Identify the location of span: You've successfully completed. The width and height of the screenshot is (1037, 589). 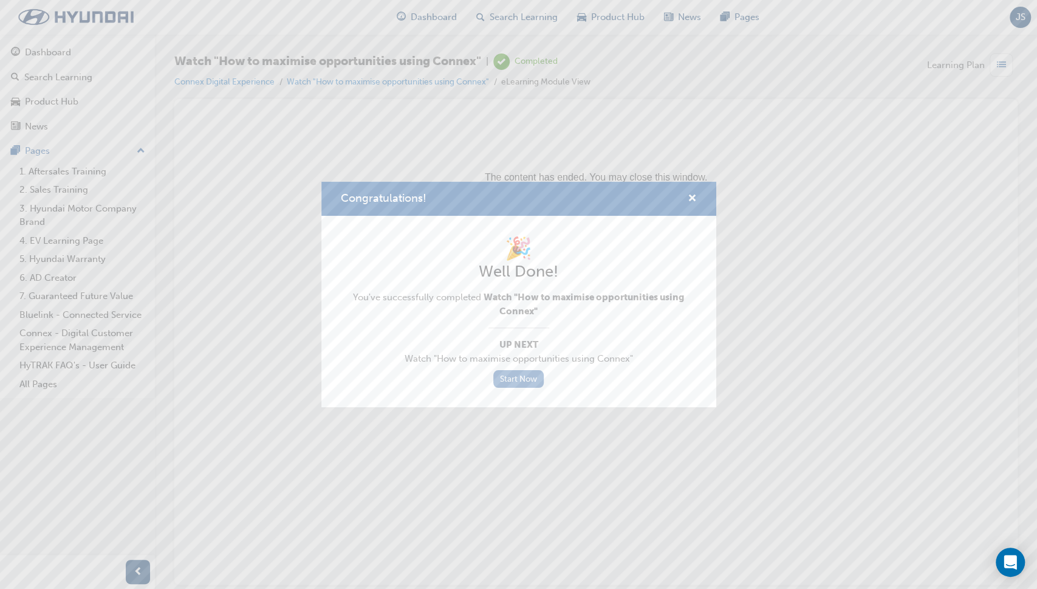
(519, 304).